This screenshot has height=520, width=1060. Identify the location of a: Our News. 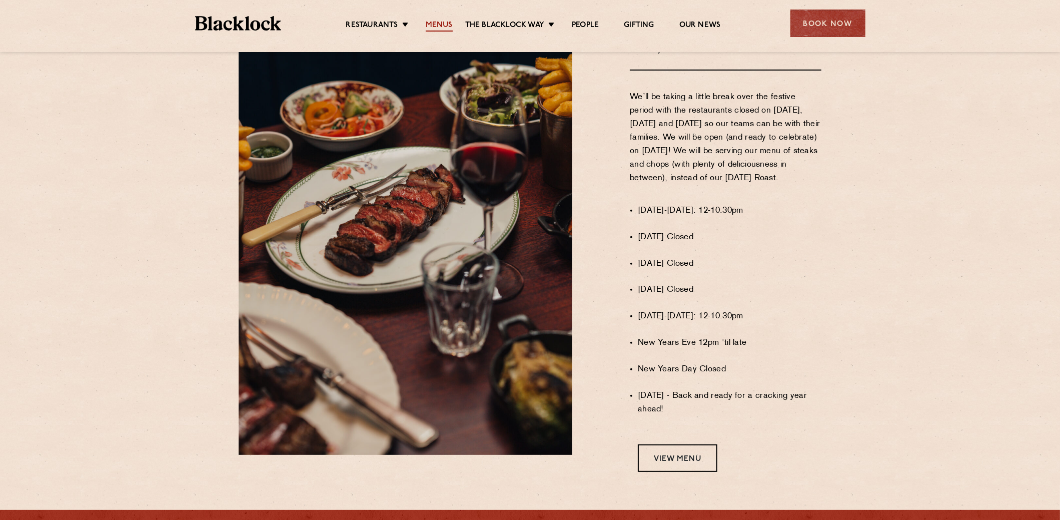
(700, 26).